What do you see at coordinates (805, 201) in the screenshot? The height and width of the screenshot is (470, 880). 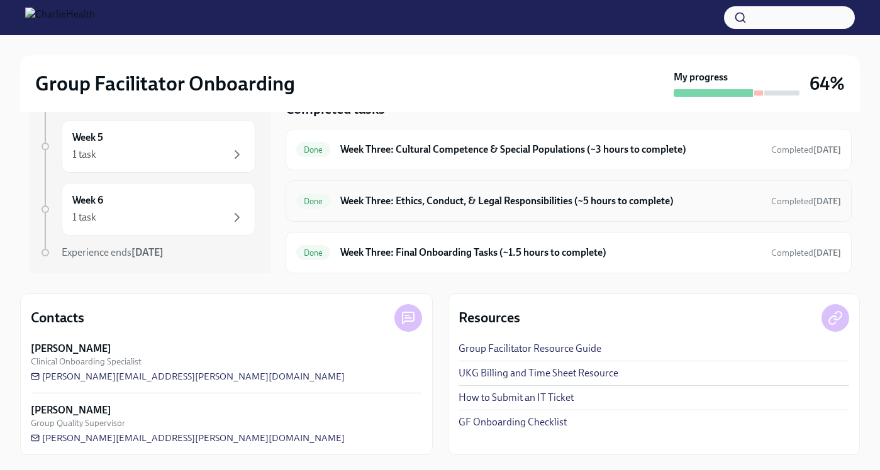 I see `span: August 14th, 2025 10:18` at bounding box center [805, 201].